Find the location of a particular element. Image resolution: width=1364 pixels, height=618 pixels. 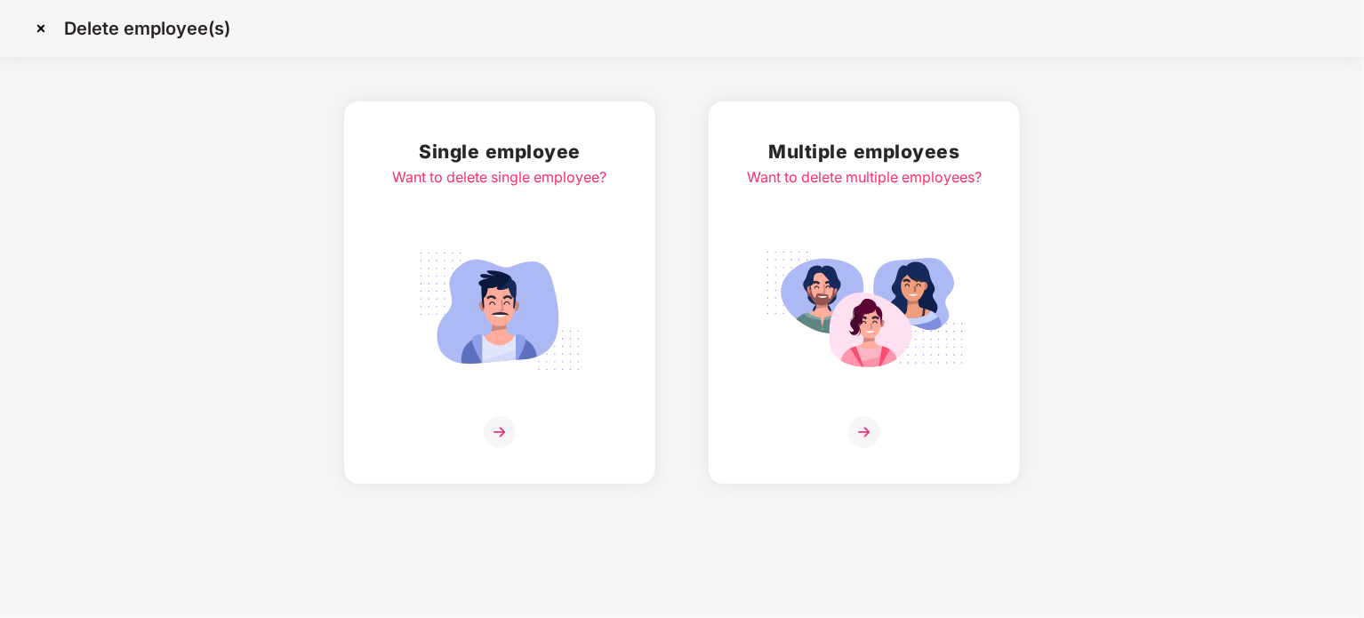

div: Want to delete multiple employees? is located at coordinates (865, 177).